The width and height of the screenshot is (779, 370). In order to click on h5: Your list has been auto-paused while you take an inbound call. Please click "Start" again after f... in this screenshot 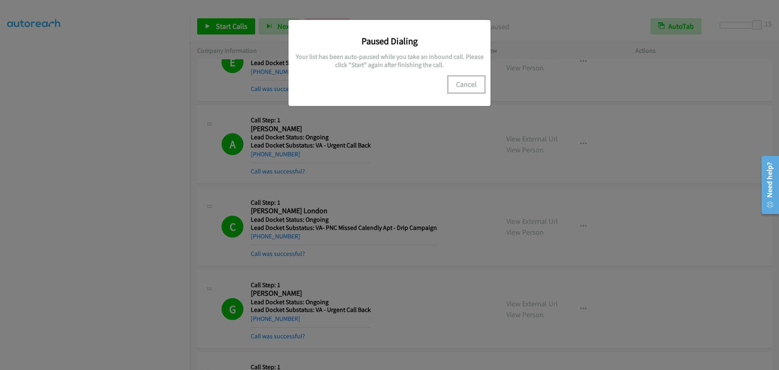, I will do `click(389, 60)`.